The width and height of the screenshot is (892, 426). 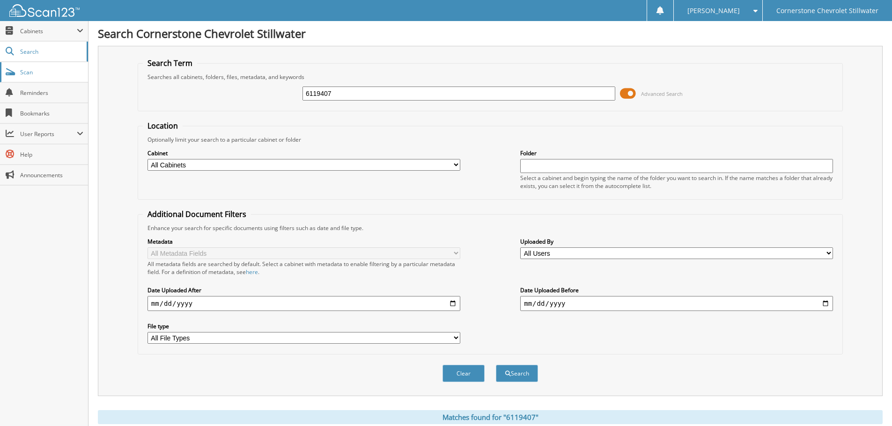 What do you see at coordinates (304, 326) in the screenshot?
I see `label: File type` at bounding box center [304, 326].